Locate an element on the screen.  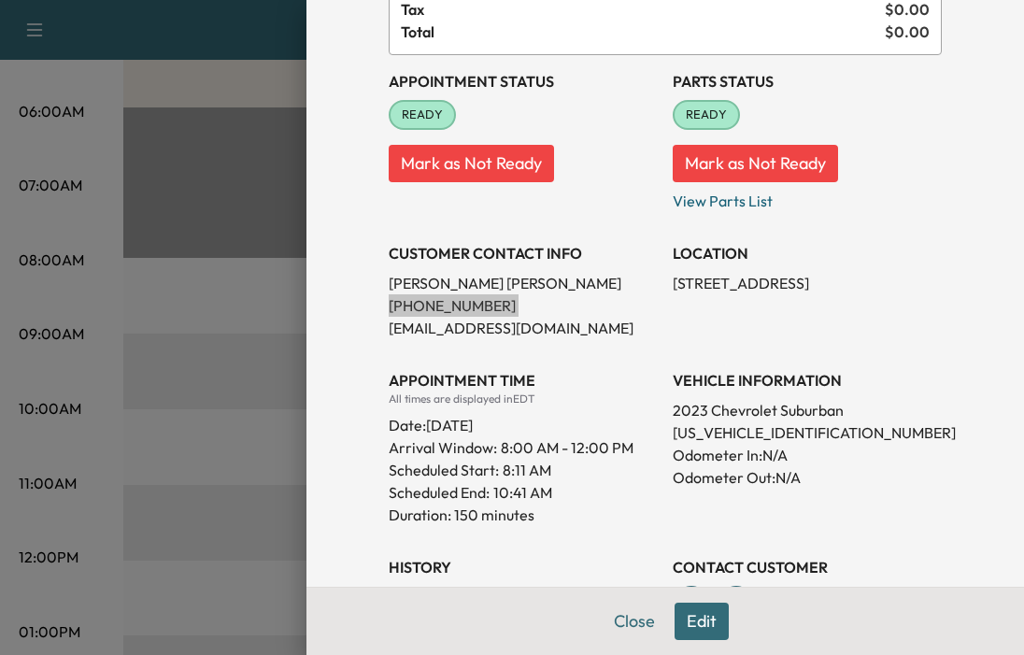
h3: Appointment Status is located at coordinates (523, 81).